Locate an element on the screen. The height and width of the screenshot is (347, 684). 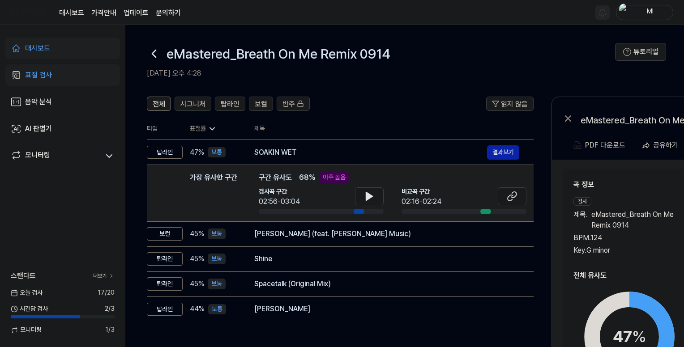
img: profile is located at coordinates (624, 13).